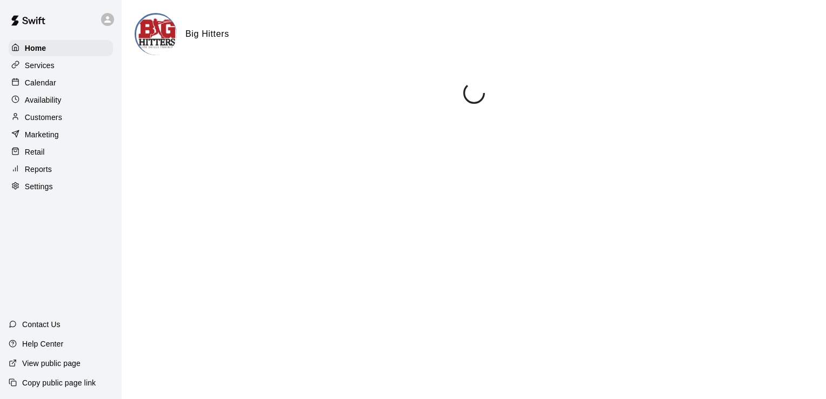 Image resolution: width=826 pixels, height=399 pixels. Describe the element at coordinates (61, 152) in the screenshot. I see `div: Retail` at that location.